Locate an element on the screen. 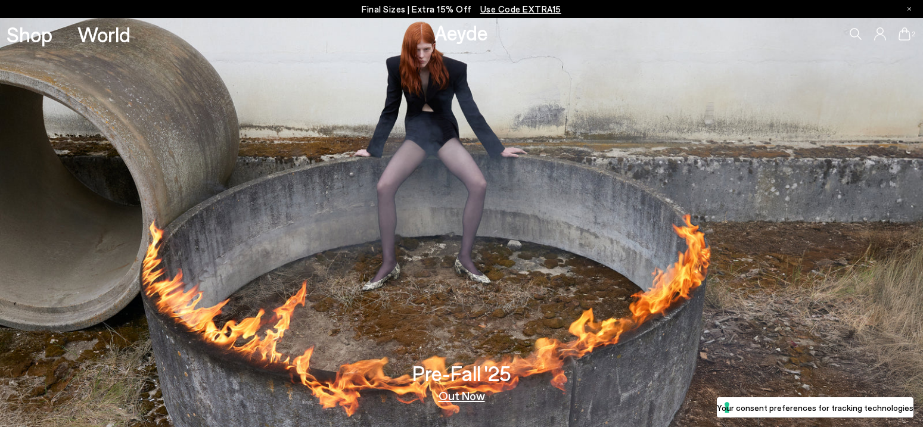 The image size is (923, 427). span: Navigate to /collections/ss25-final-sizes is located at coordinates (521, 9).